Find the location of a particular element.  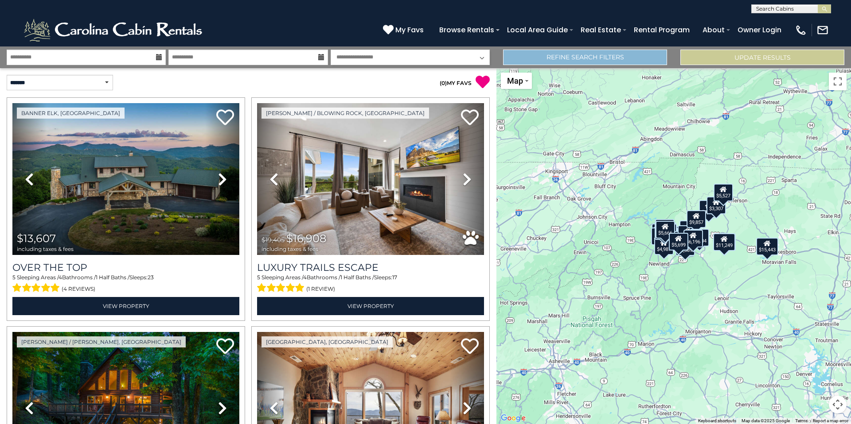

img: mail-regular-white.png is located at coordinates (822, 30).